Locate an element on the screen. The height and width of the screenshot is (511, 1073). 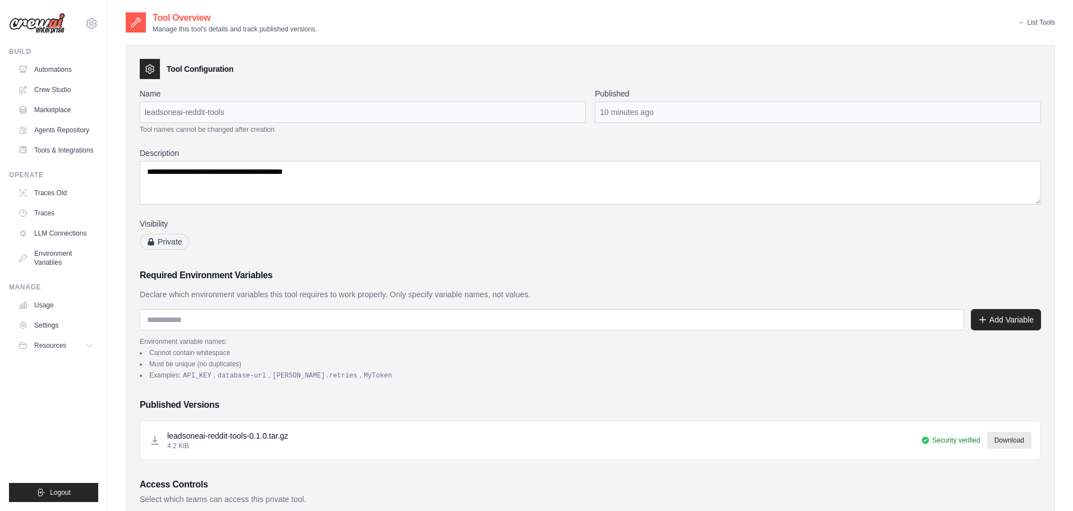
label: Name is located at coordinates (363, 94).